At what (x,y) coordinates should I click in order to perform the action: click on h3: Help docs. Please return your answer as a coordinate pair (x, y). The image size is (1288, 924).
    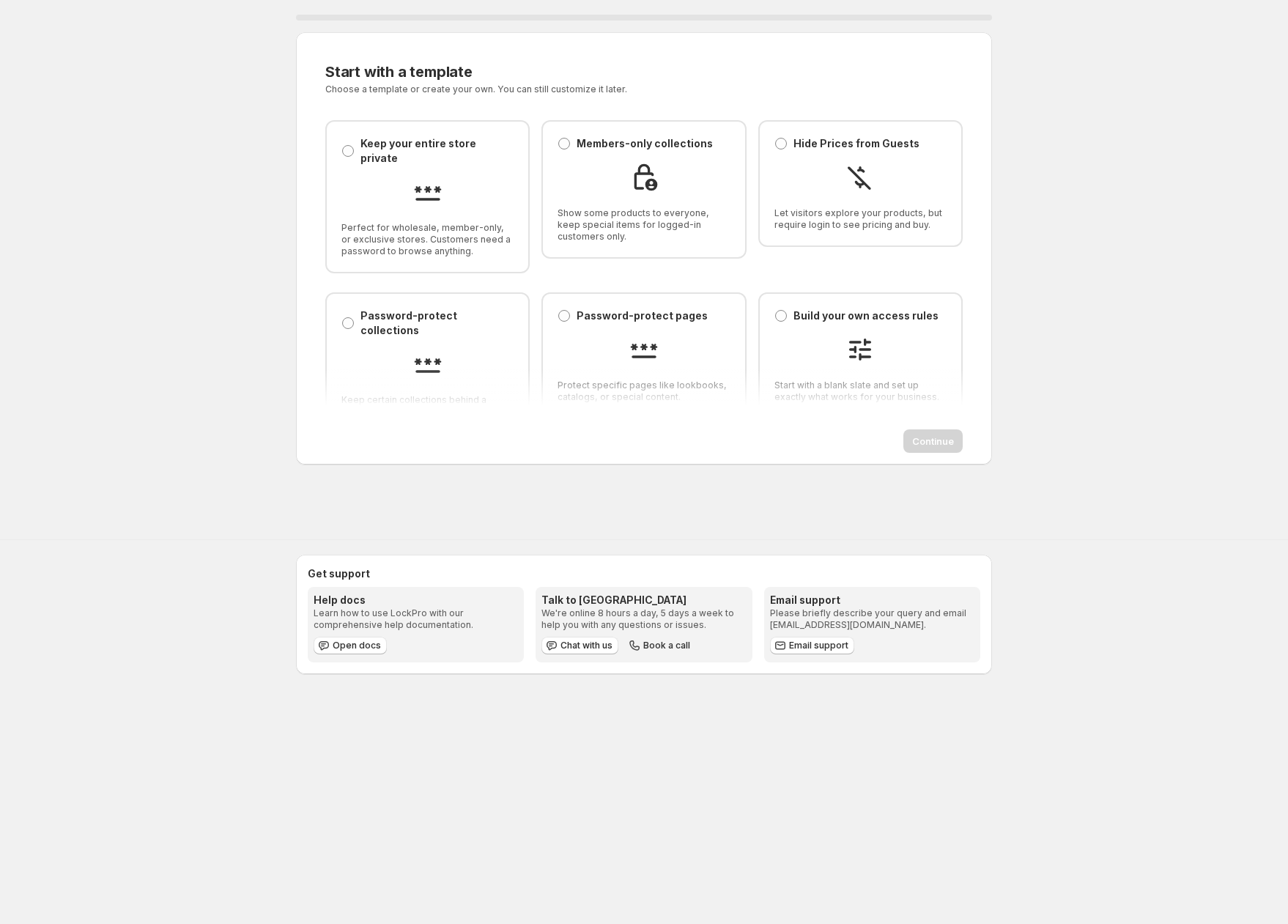
    Looking at the image, I should click on (415, 600).